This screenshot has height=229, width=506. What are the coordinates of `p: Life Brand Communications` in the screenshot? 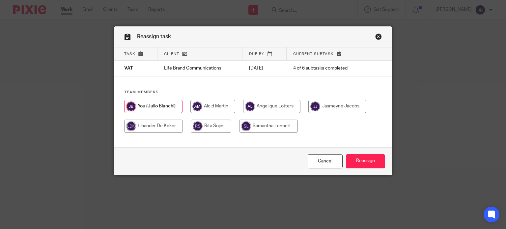 It's located at (200, 68).